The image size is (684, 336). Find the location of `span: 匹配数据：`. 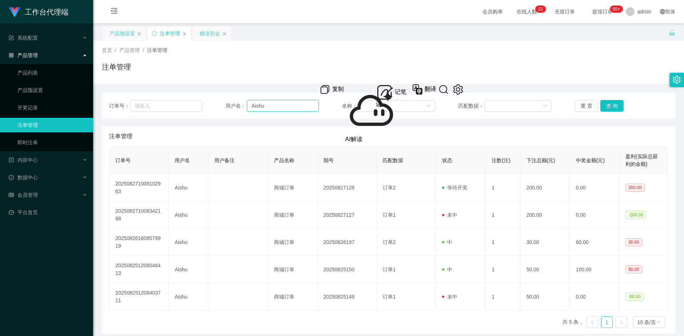

span: 匹配数据： is located at coordinates (471, 106).